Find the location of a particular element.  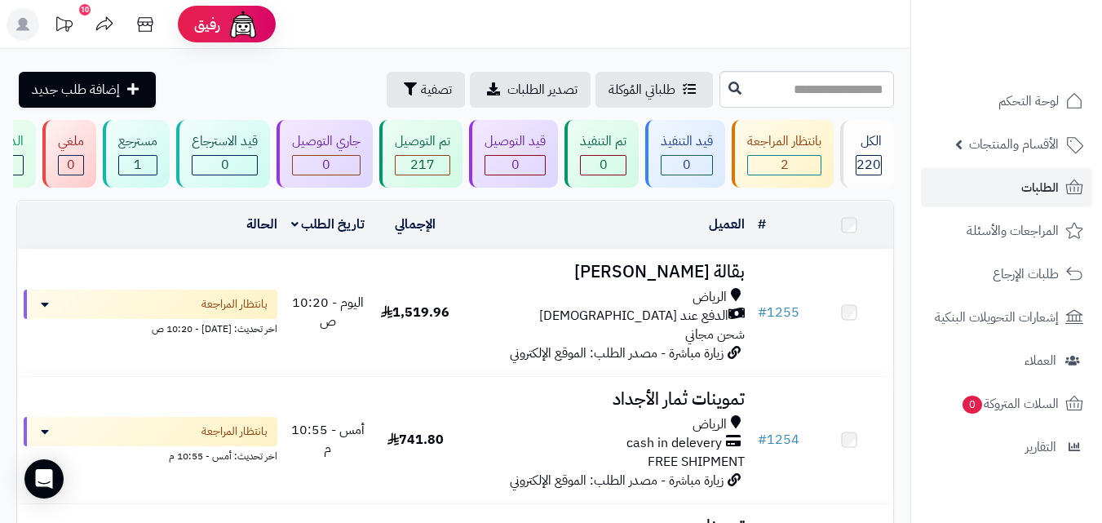

span: لوحة التحكم is located at coordinates (1029, 101).